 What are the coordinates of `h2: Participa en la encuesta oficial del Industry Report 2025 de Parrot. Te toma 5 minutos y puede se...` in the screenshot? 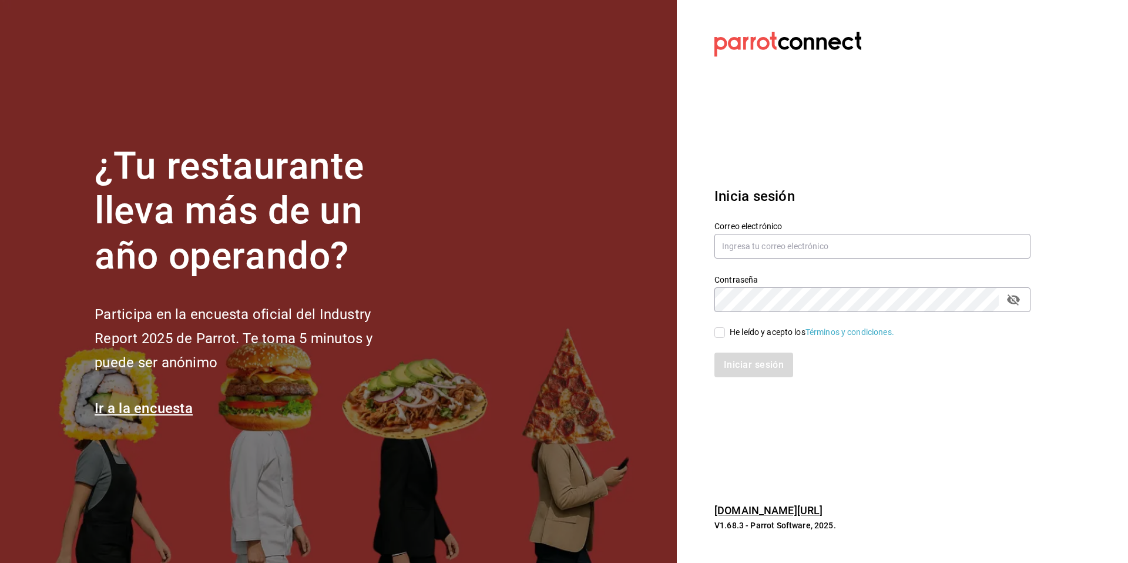 It's located at (253, 338).